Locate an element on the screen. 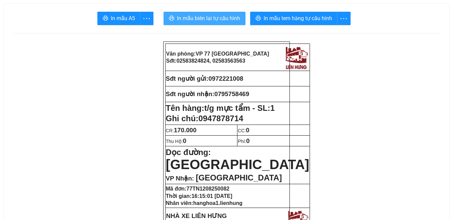  strong: Văn phòng: is located at coordinates (217, 54).